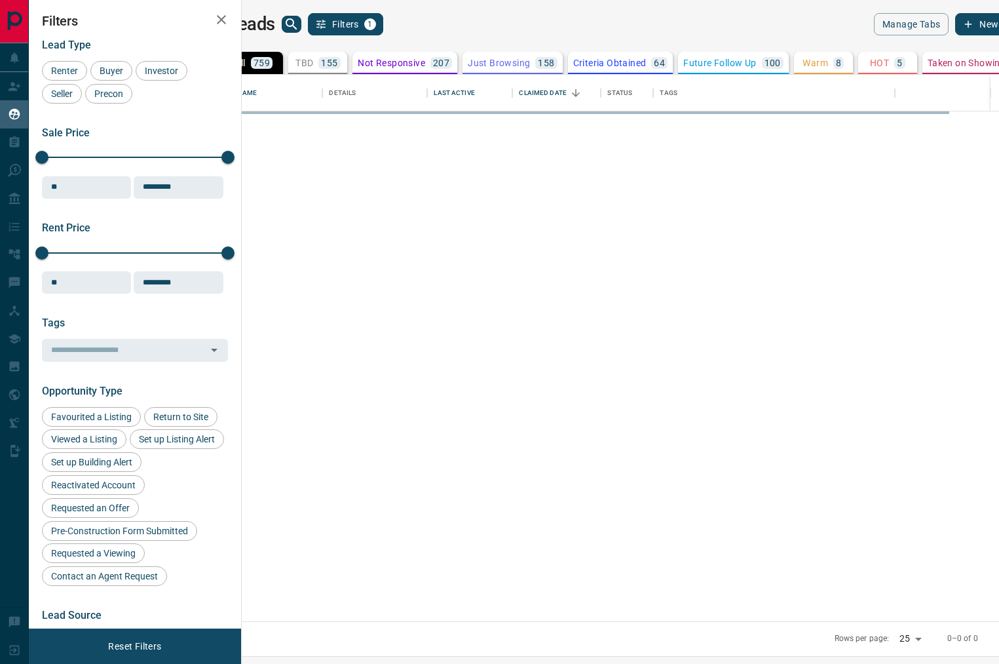 Image resolution: width=999 pixels, height=664 pixels. Describe the element at coordinates (659, 63) in the screenshot. I see `p: 64` at that location.